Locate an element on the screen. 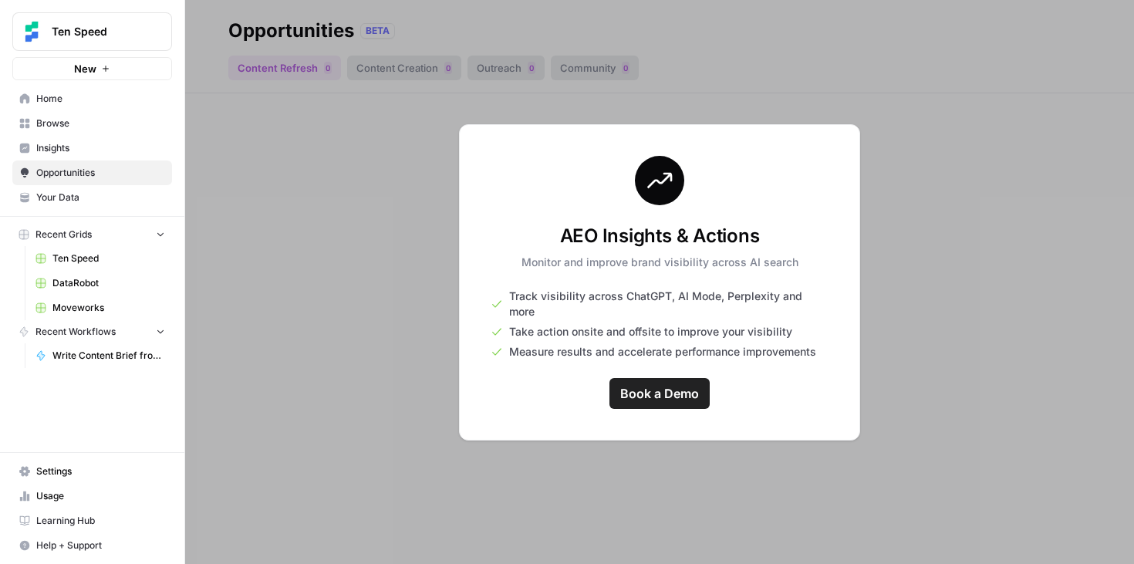 This screenshot has height=564, width=1134. a: Browse is located at coordinates (92, 123).